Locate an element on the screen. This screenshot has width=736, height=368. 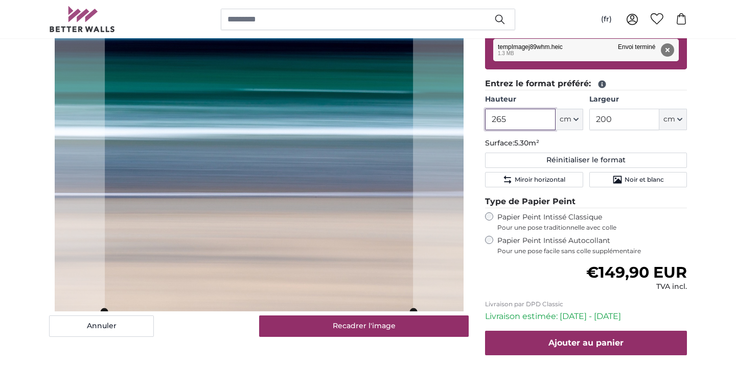
button: Noir et blanc is located at coordinates (638, 180).